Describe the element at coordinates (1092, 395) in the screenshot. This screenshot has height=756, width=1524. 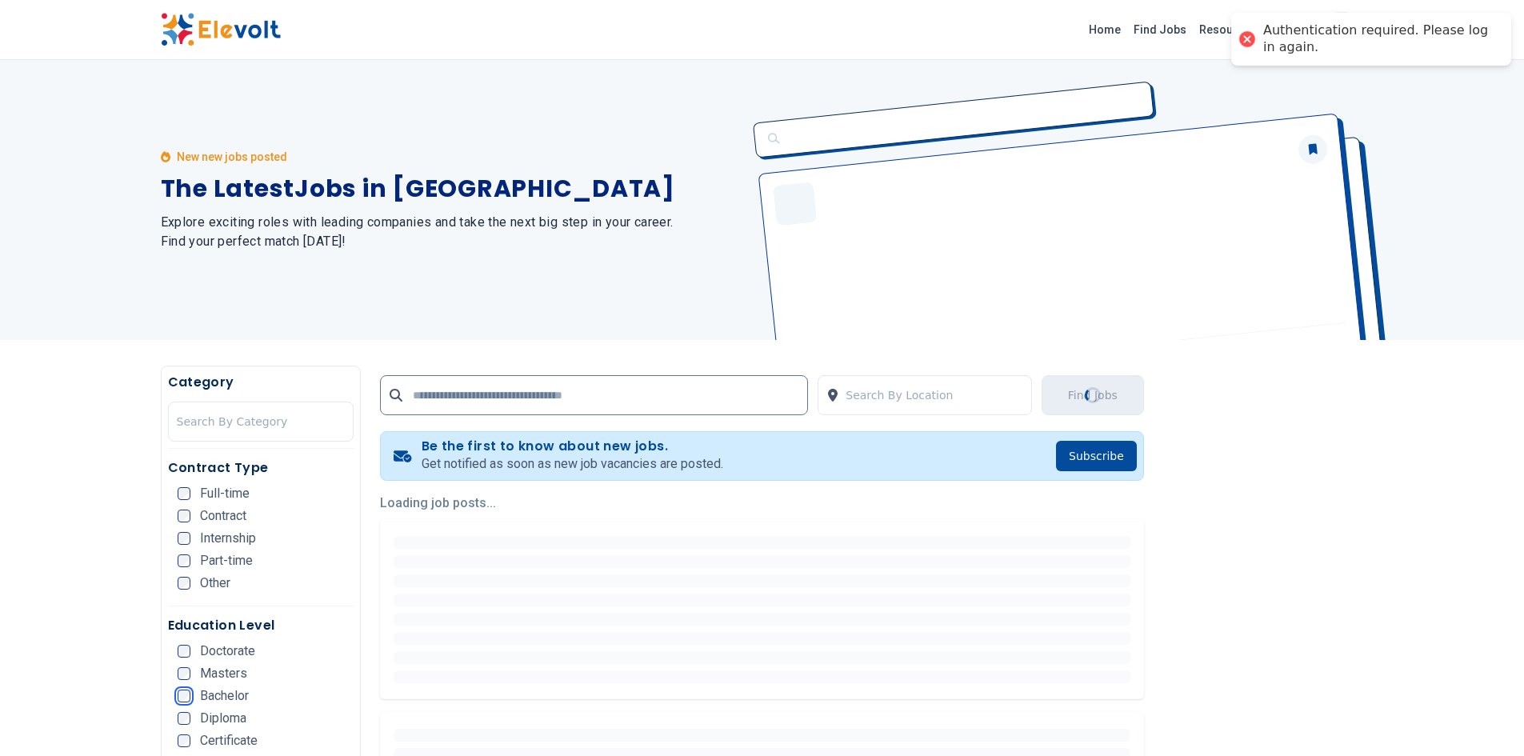
I see `div: Loading...` at that location.